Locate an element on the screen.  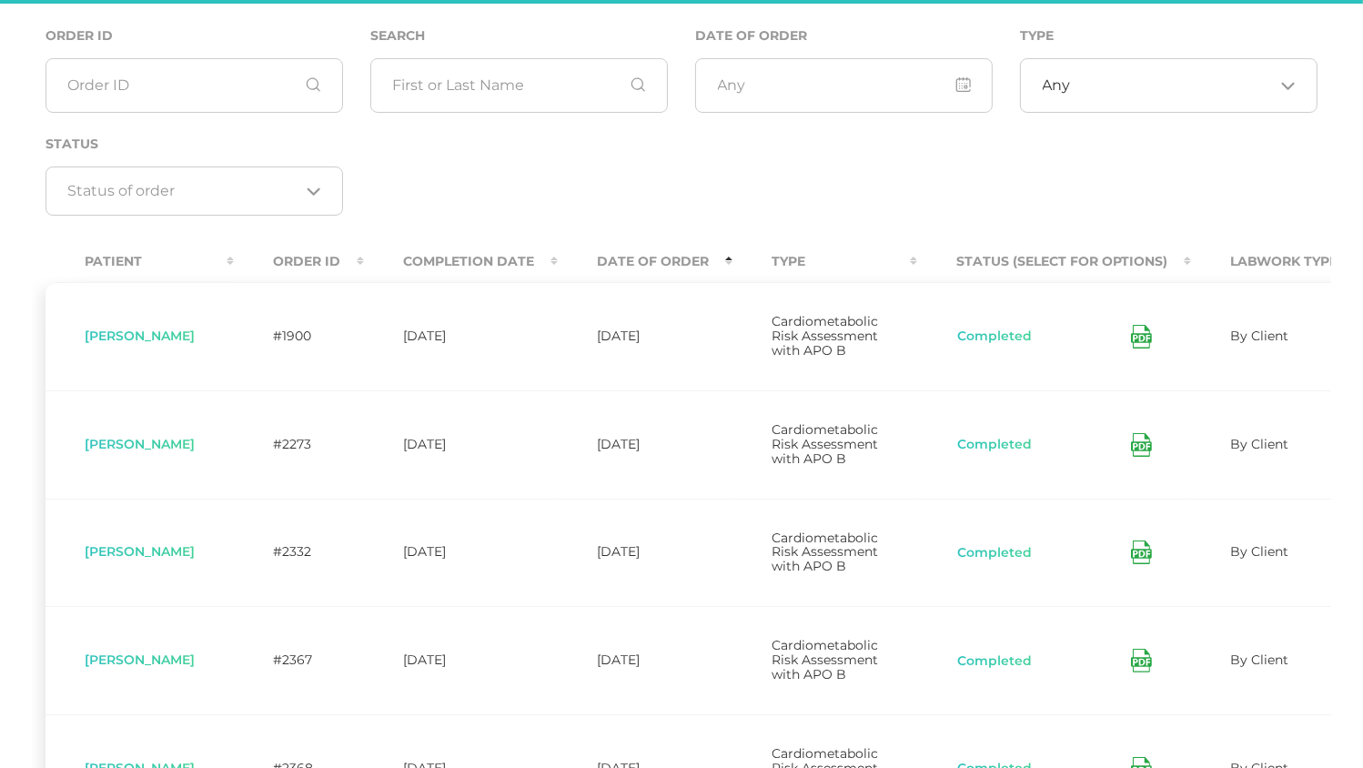
th: Status (Select for Options) : activate to sort column ascending is located at coordinates (1054, 261).